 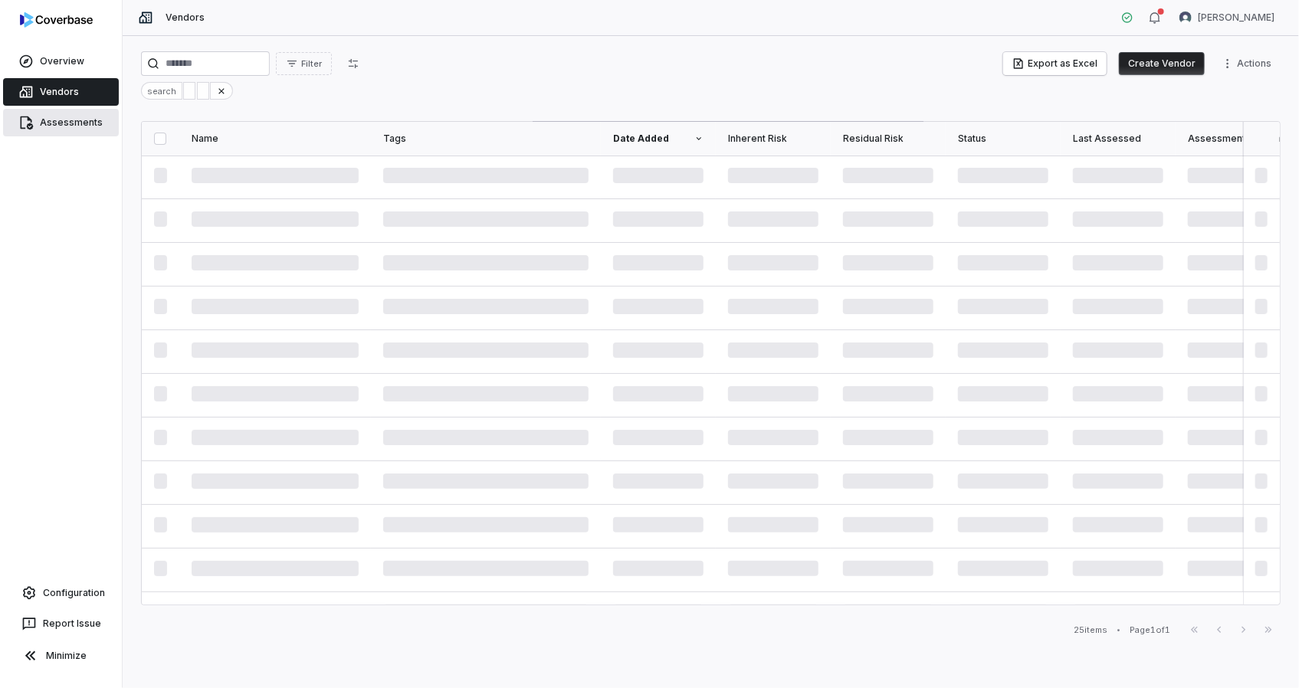 What do you see at coordinates (61, 123) in the screenshot?
I see `a: Assessments` at bounding box center [61, 123].